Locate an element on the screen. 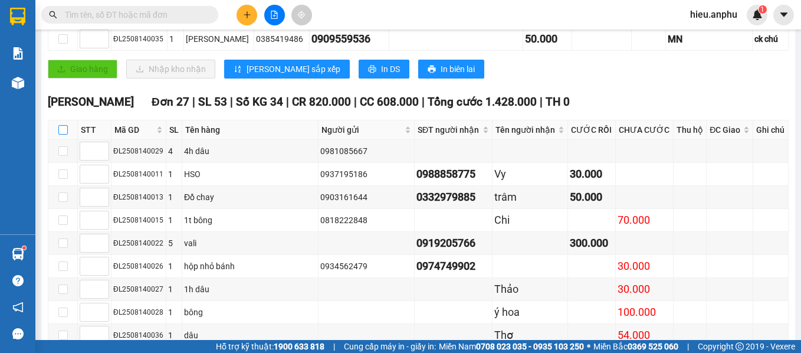 The image size is (801, 353). div: Đồ chay is located at coordinates (250, 197).